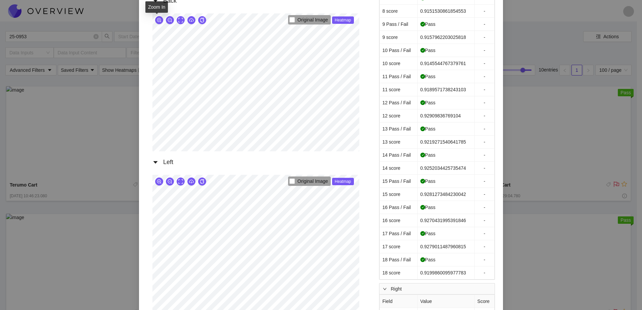  I want to click on td: 16 score, so click(399, 221).